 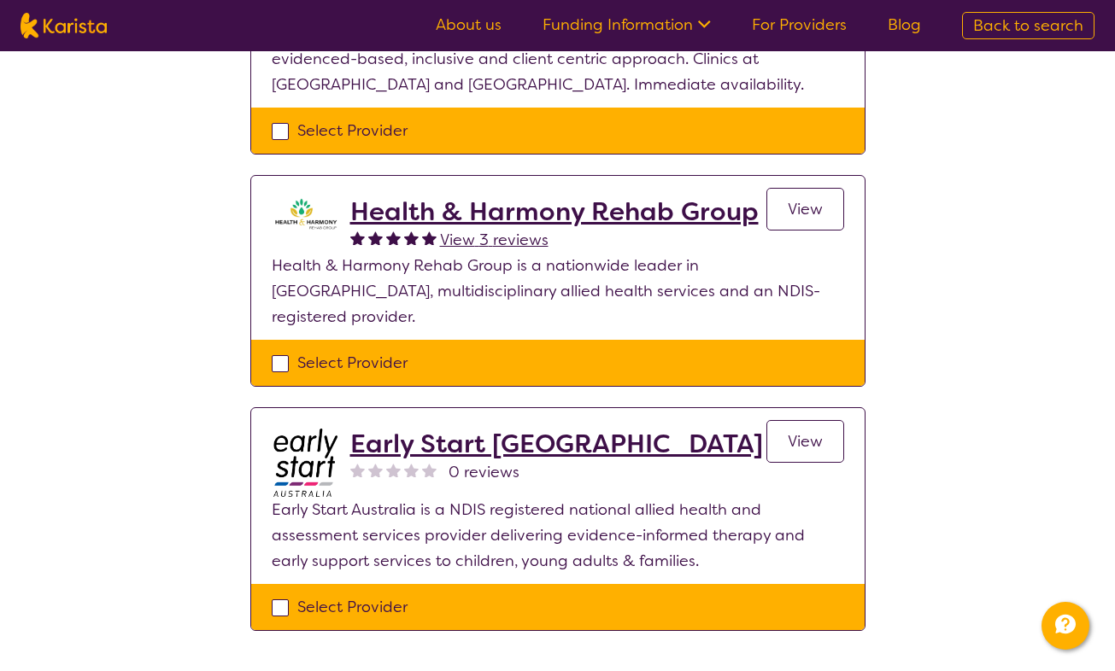 I want to click on img: bdpoyytkvdhmeftzccod.jpg, so click(x=306, y=463).